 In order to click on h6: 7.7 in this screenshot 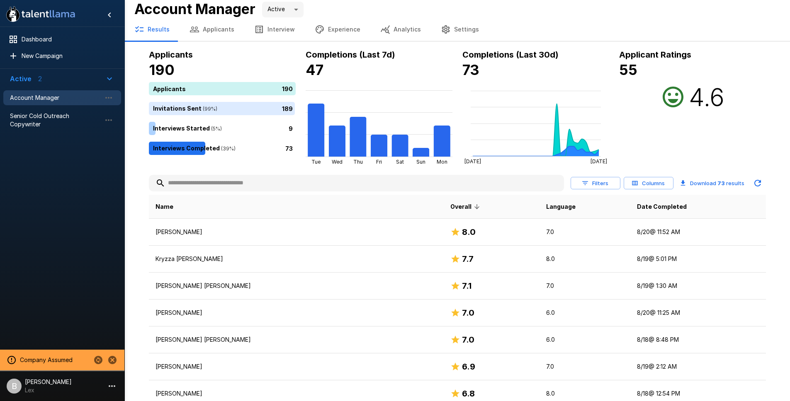, I will do `click(468, 259)`.